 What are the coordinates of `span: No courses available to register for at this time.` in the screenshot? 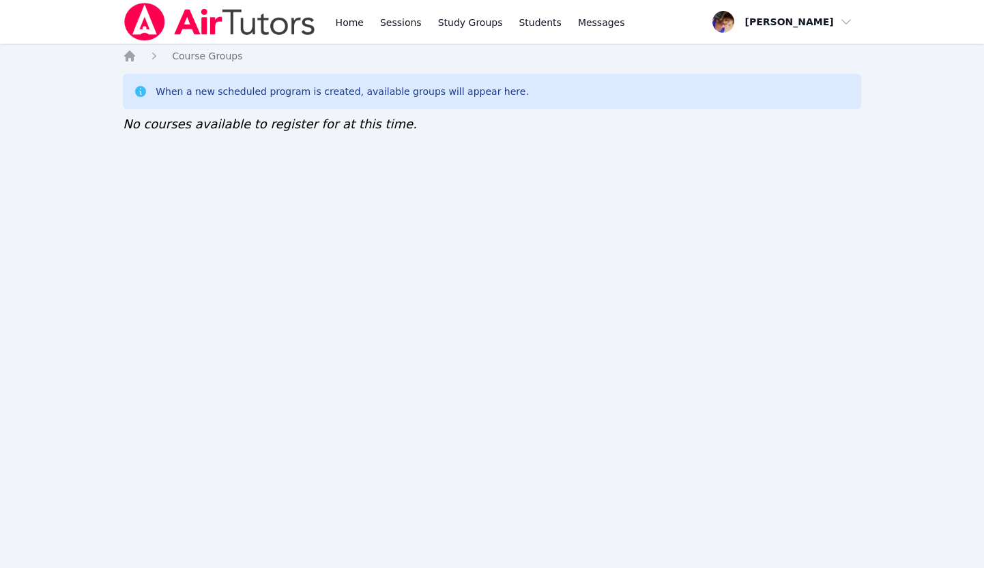 It's located at (270, 124).